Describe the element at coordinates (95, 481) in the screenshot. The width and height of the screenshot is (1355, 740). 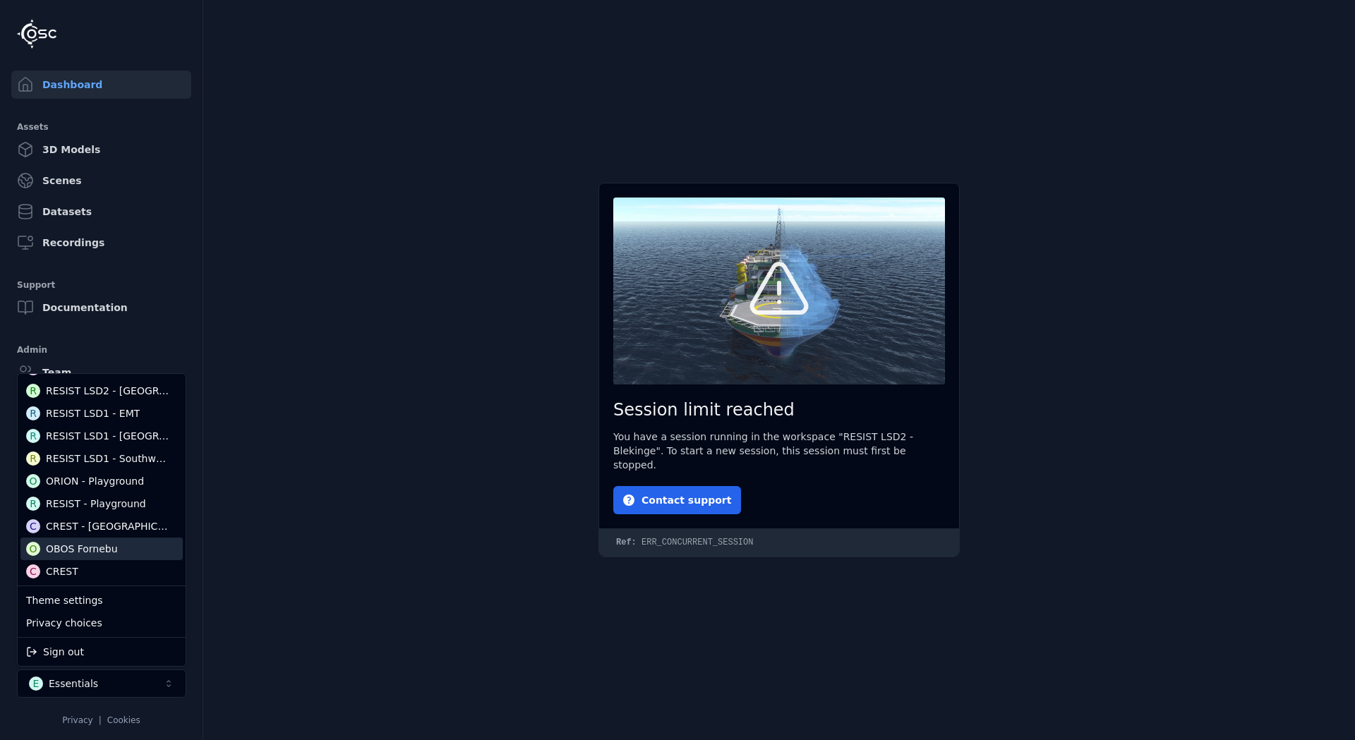
I see `div: ORION - Playground` at that location.